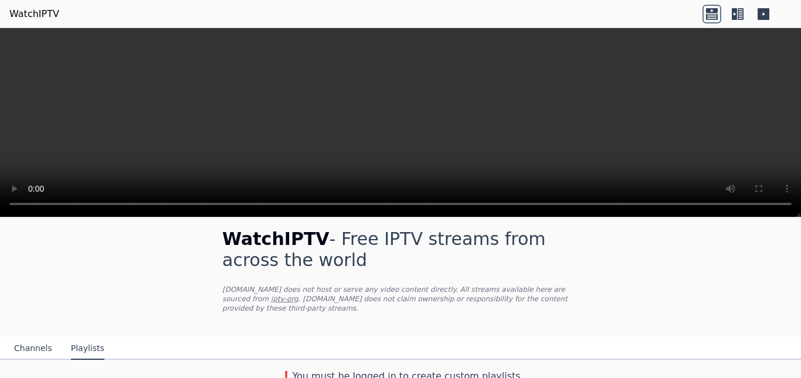 The width and height of the screenshot is (801, 378). I want to click on a: WatchIPTV, so click(34, 14).